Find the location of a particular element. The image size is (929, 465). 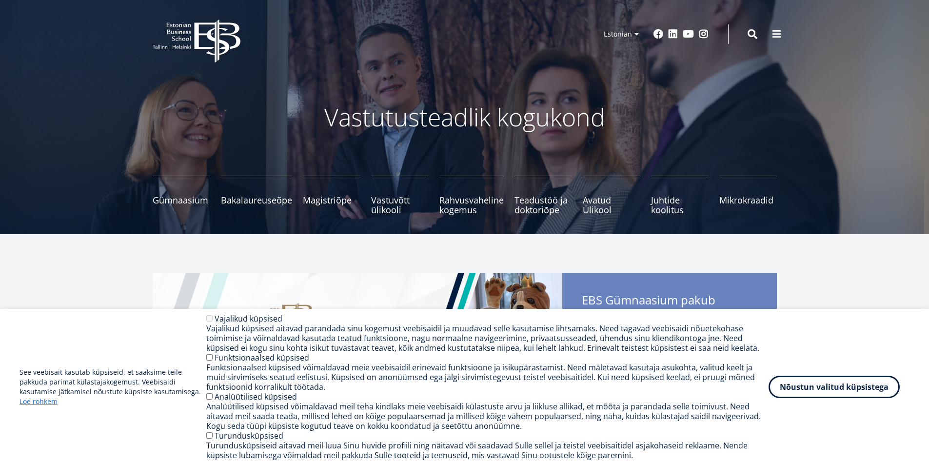

a: Teadustöö ja doktoriõpe is located at coordinates (543, 195).